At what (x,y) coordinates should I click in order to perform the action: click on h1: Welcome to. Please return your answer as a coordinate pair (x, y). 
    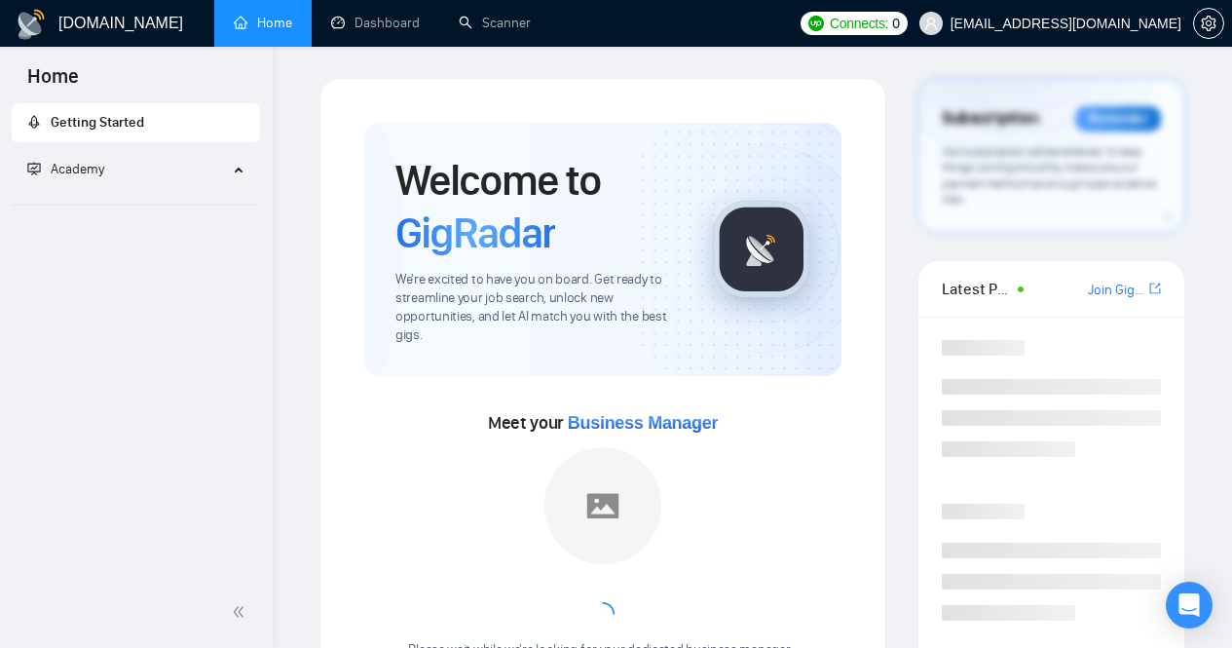
    Looking at the image, I should click on (539, 206).